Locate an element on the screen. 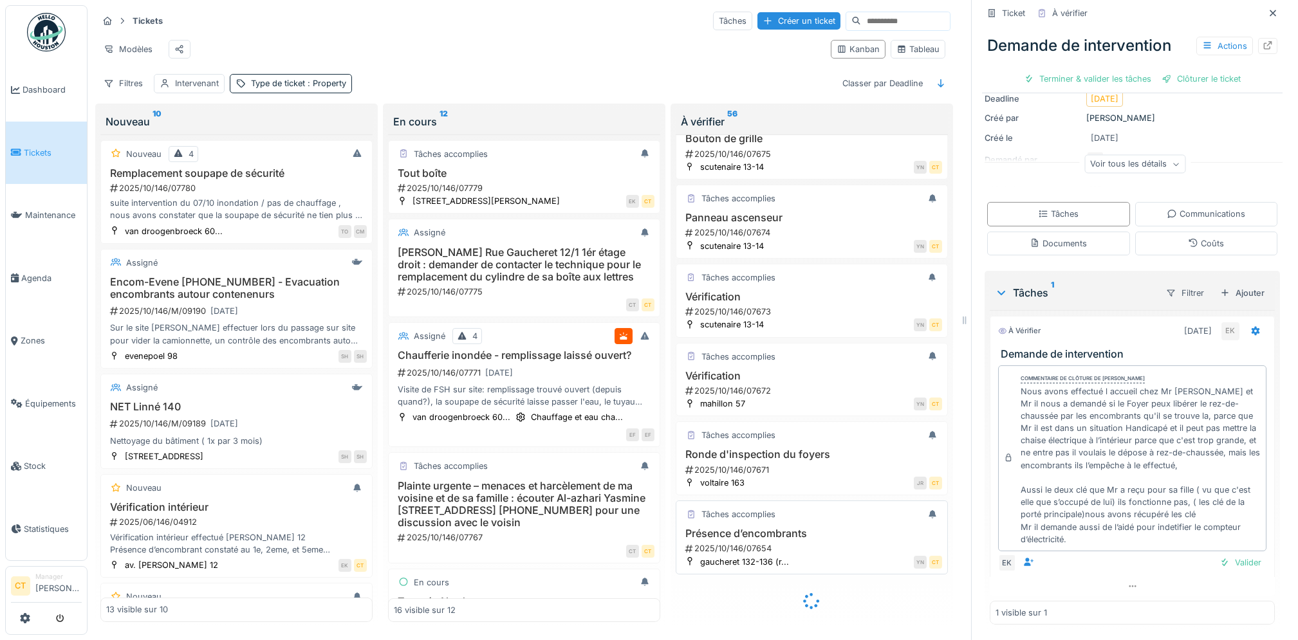  div: 2025/10/146/M/09189 is located at coordinates (237, 423).